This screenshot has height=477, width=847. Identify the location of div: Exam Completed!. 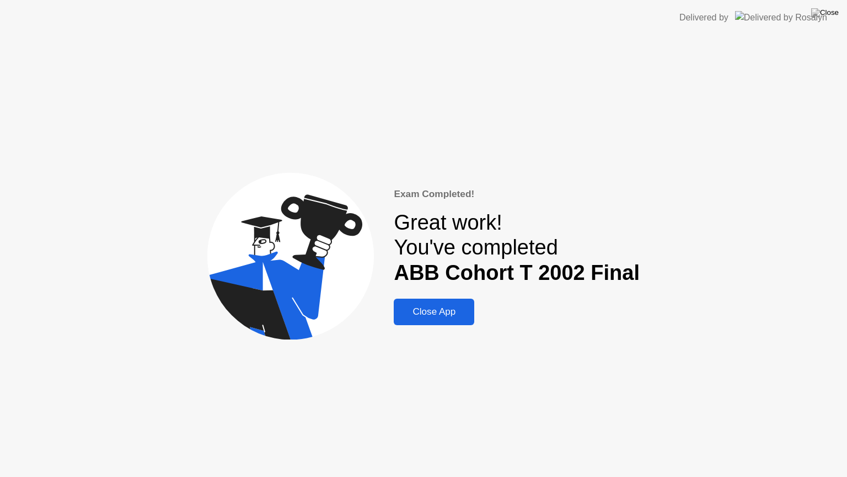
(517, 194).